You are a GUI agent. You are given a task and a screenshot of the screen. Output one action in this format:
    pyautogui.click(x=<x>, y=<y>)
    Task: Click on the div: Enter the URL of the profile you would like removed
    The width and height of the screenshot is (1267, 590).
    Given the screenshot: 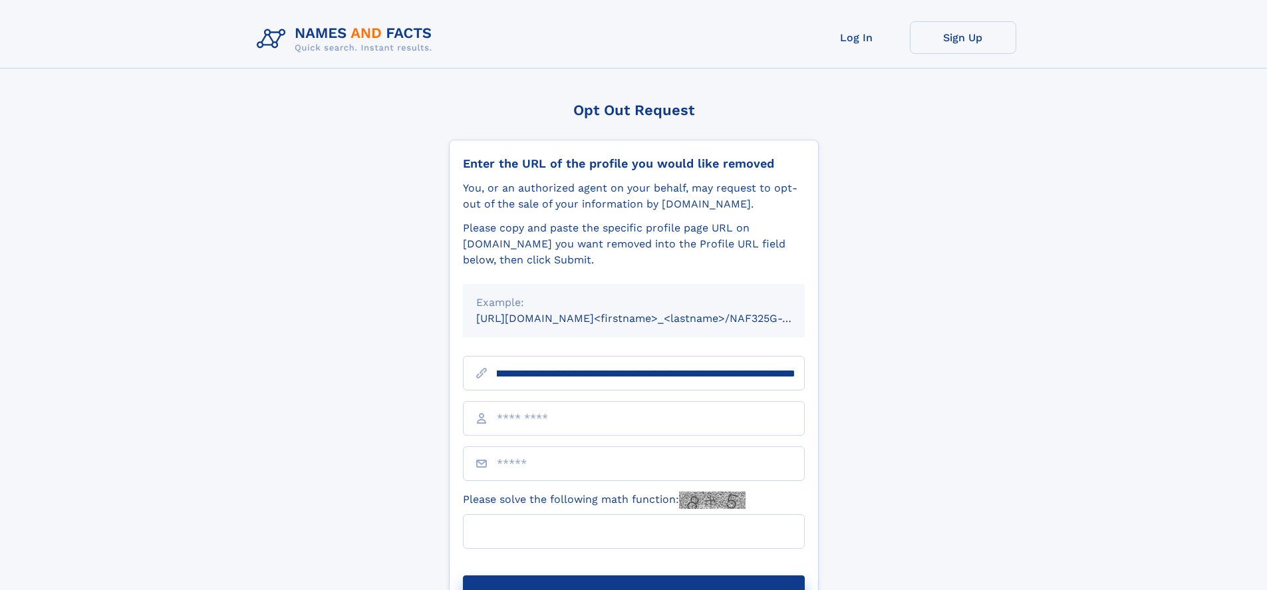 What is the action you would take?
    pyautogui.click(x=634, y=164)
    